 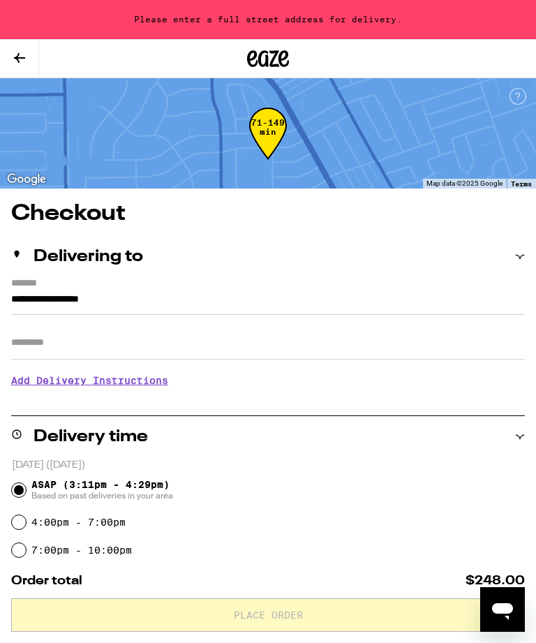 What do you see at coordinates (27, 179) in the screenshot?
I see `img: Google` at bounding box center [27, 179].